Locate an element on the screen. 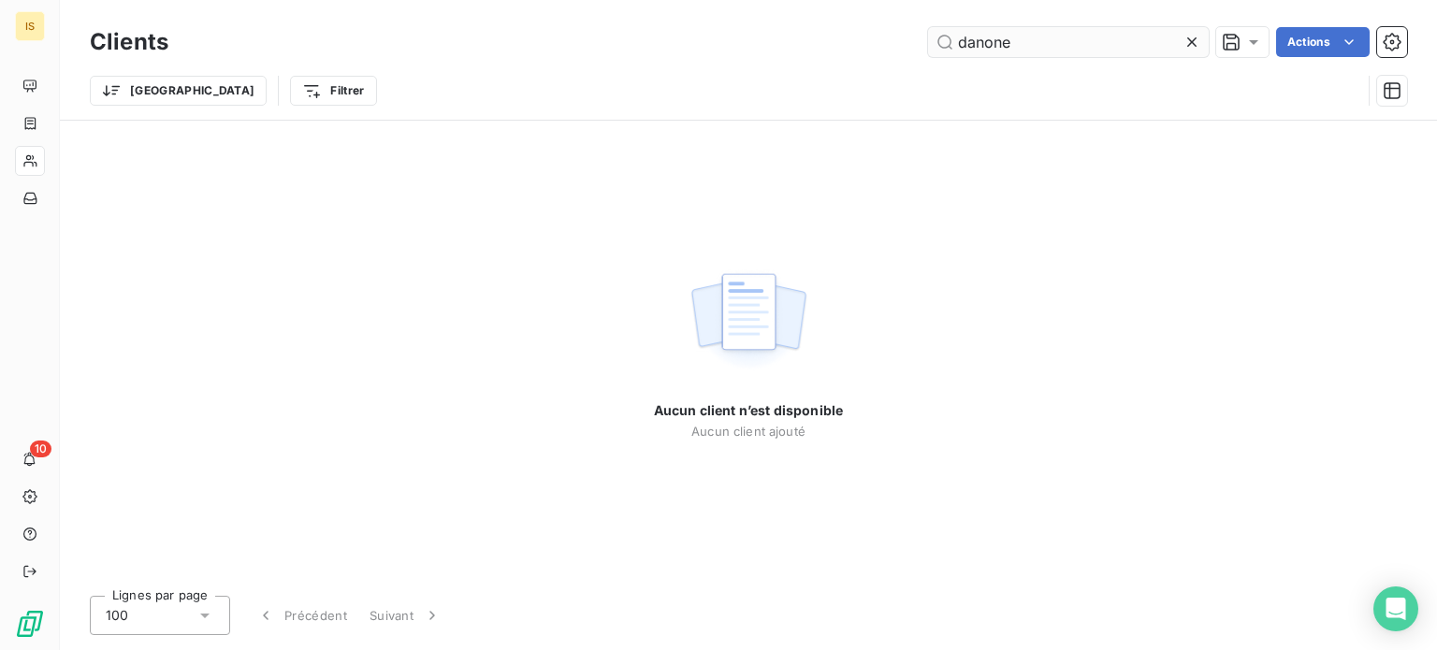 The width and height of the screenshot is (1437, 650). button: Actions is located at coordinates (1323, 42).